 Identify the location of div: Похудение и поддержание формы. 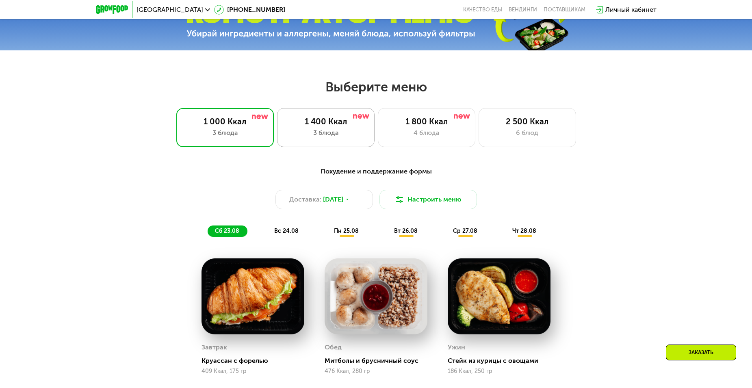
(376, 171).